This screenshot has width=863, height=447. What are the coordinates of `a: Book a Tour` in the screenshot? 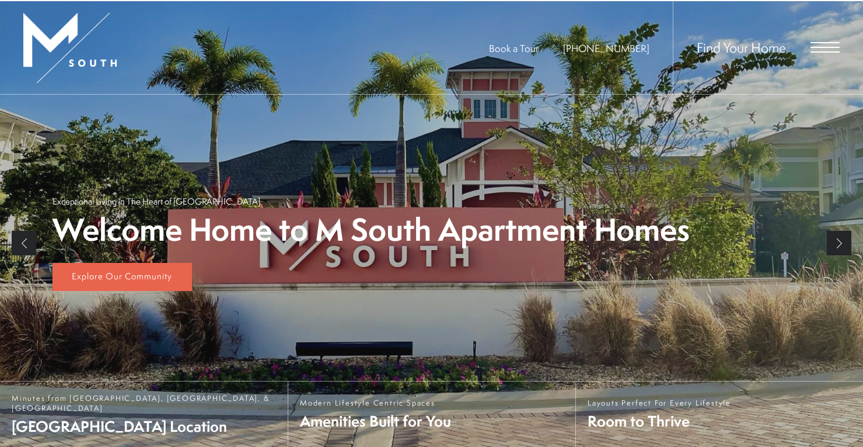 It's located at (514, 48).